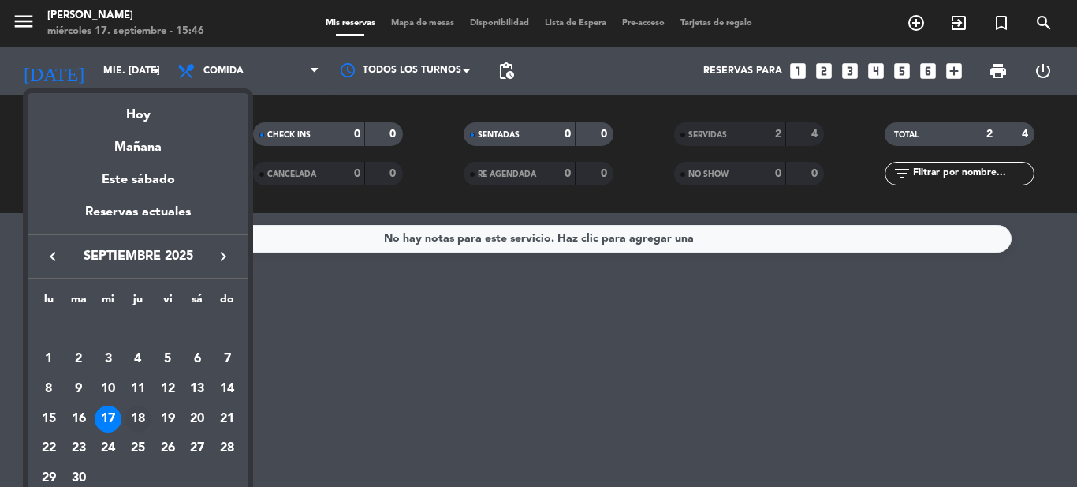 Image resolution: width=1077 pixels, height=487 pixels. Describe the element at coordinates (198, 419) in the screenshot. I see `td: 20 de septiembre de 2025` at that location.